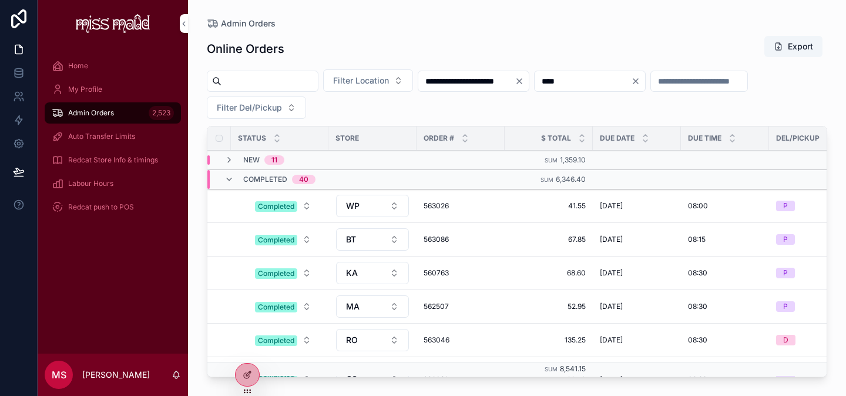  Describe the element at coordinates (78, 66) in the screenshot. I see `span: Home` at that location.